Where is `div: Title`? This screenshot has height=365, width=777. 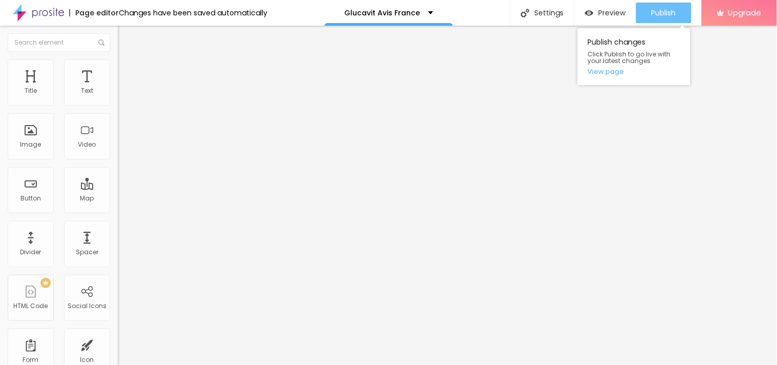 div: Title is located at coordinates (31, 91).